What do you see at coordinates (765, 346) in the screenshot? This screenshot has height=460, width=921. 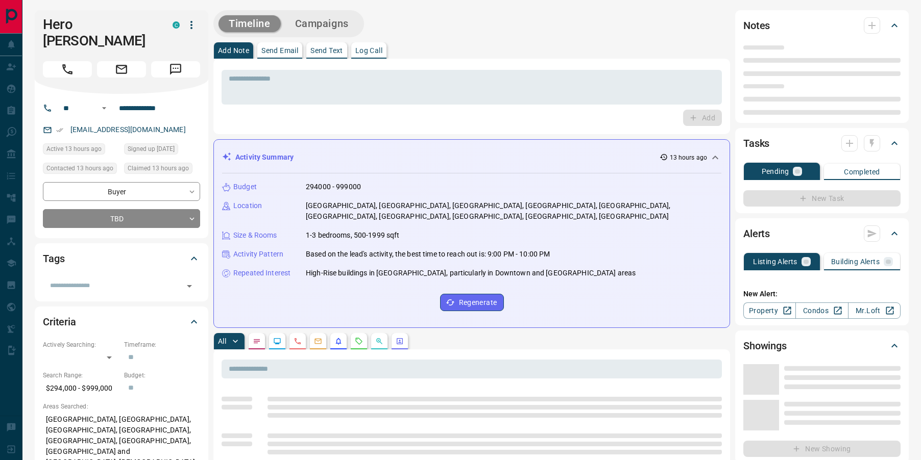 I see `h2: Showings` at bounding box center [765, 346].